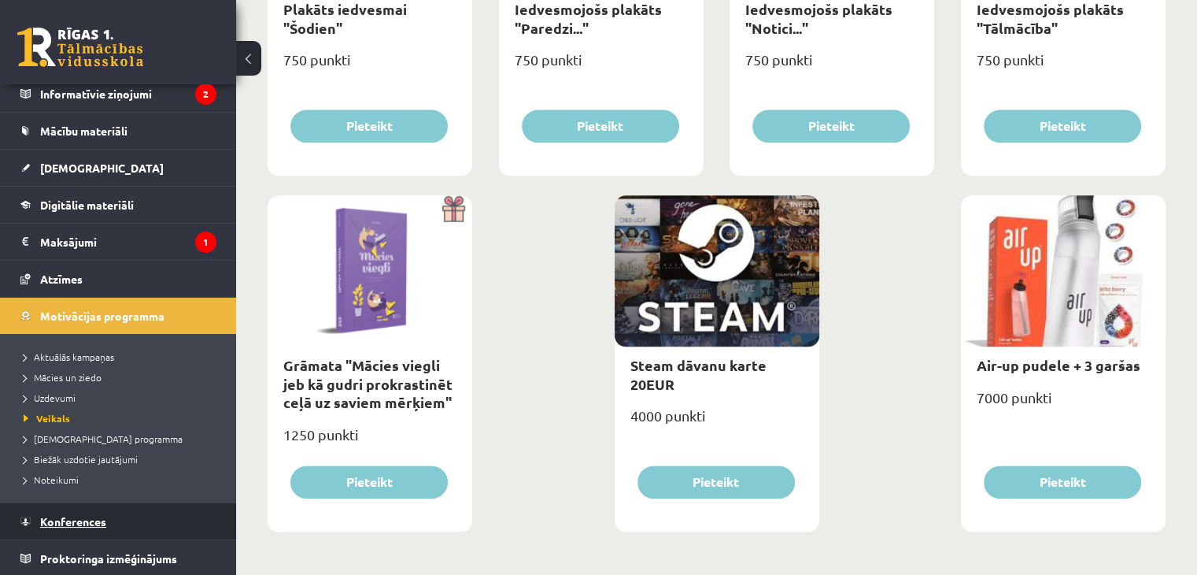 This screenshot has width=1197, height=575. What do you see at coordinates (102, 316) in the screenshot?
I see `span: Motivācijas programma` at bounding box center [102, 316].